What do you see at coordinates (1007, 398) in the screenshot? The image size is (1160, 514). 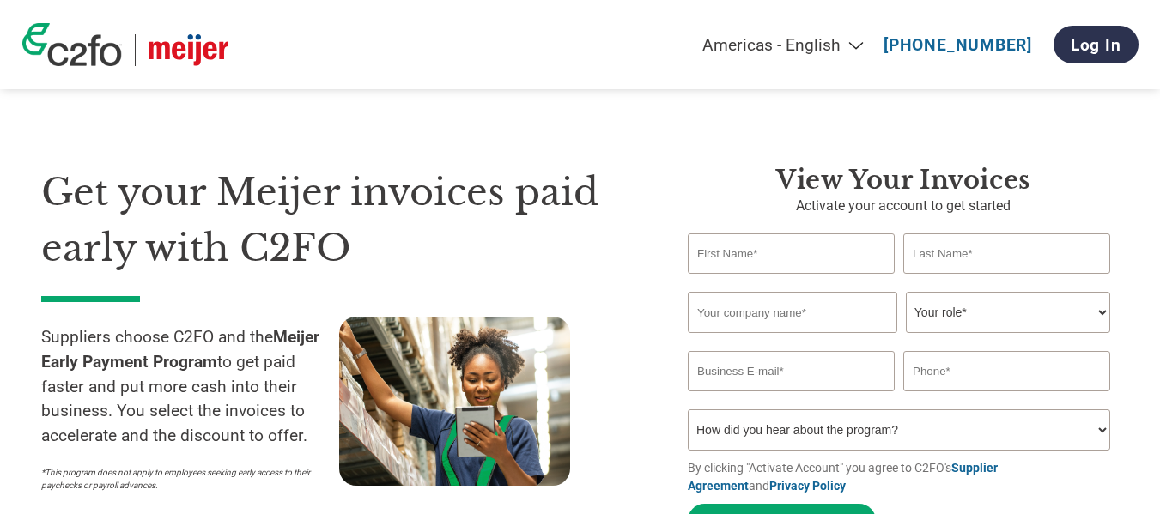 I see `div: Inavlid Phone Number` at bounding box center [1007, 398].